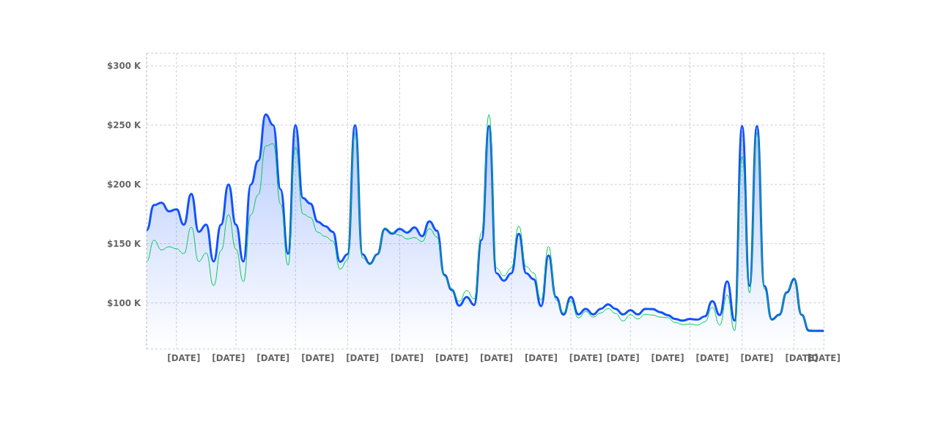  I want to click on tspan: $100 K, so click(124, 303).